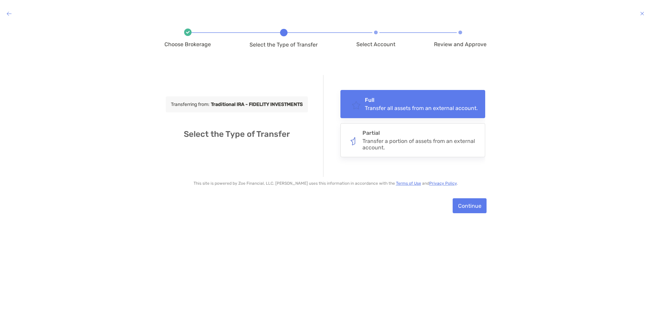 This screenshot has height=312, width=651. What do you see at coordinates (188, 44) in the screenshot?
I see `span: Choose Brokerage` at bounding box center [188, 44].